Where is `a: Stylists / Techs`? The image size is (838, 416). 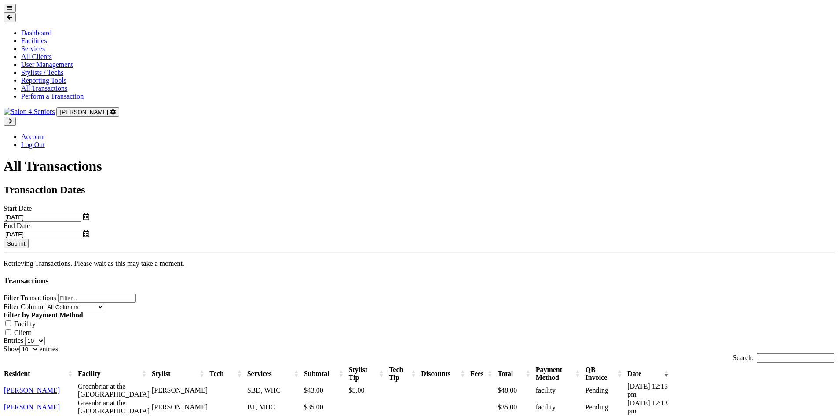 a: Stylists / Techs is located at coordinates (42, 72).